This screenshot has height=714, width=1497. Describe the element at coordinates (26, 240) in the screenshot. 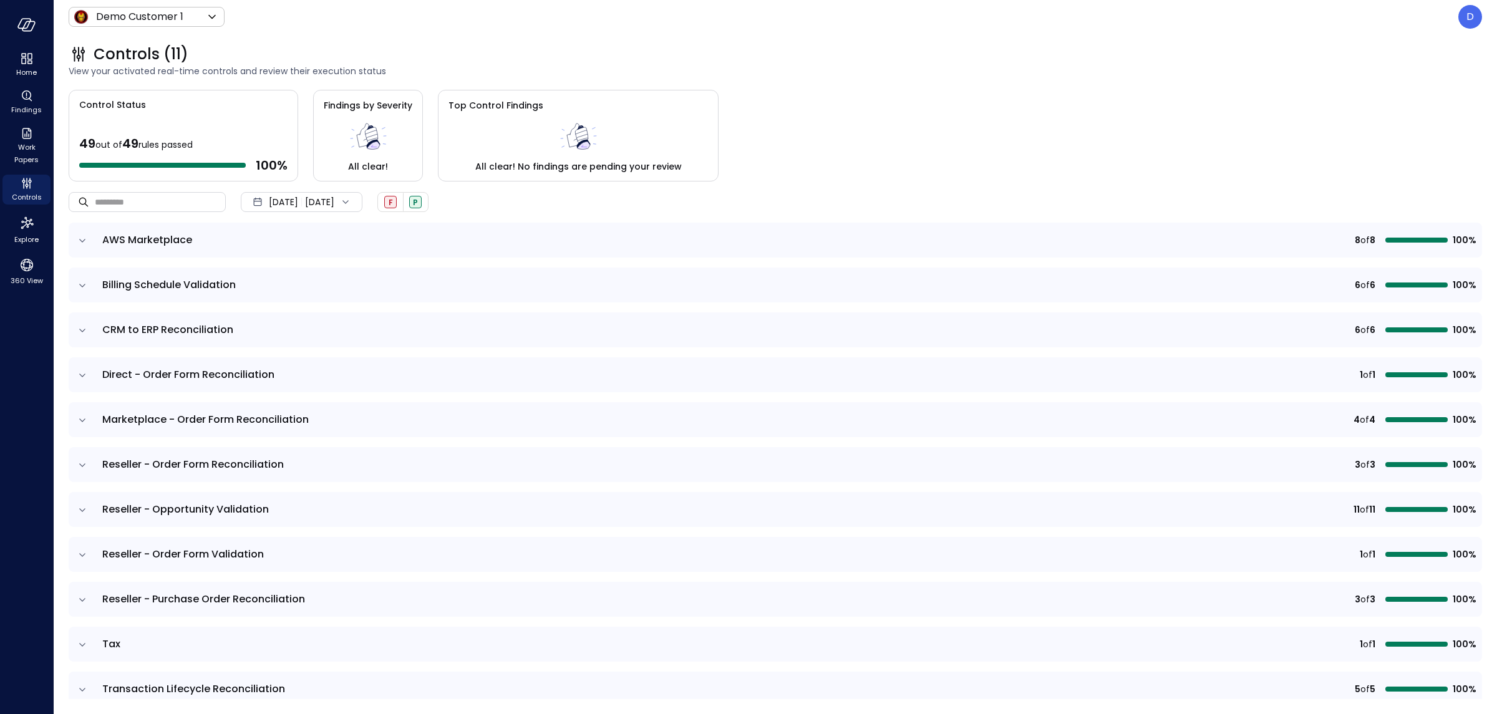

I see `span: Explore` at that location.